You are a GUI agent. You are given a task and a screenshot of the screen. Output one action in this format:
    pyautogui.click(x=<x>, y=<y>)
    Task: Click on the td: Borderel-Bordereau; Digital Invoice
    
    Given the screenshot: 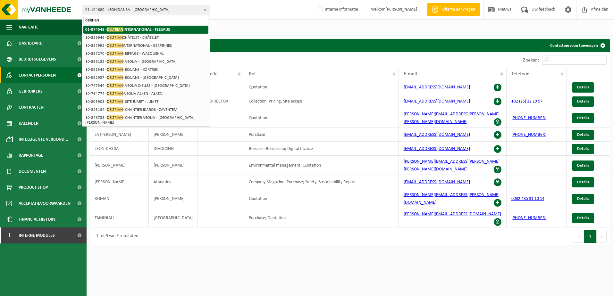 What is the action you would take?
    pyautogui.click(x=321, y=149)
    